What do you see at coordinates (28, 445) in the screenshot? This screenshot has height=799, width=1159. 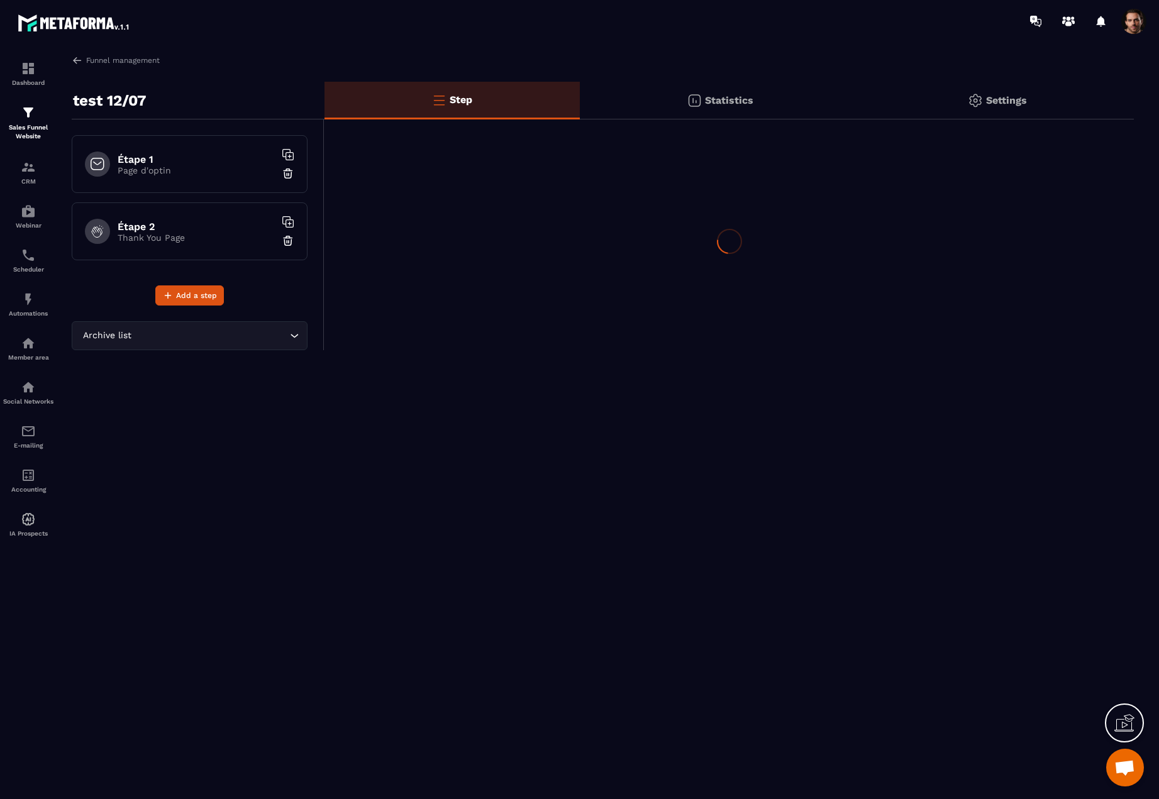 I see `p: E-mailing` at bounding box center [28, 445].